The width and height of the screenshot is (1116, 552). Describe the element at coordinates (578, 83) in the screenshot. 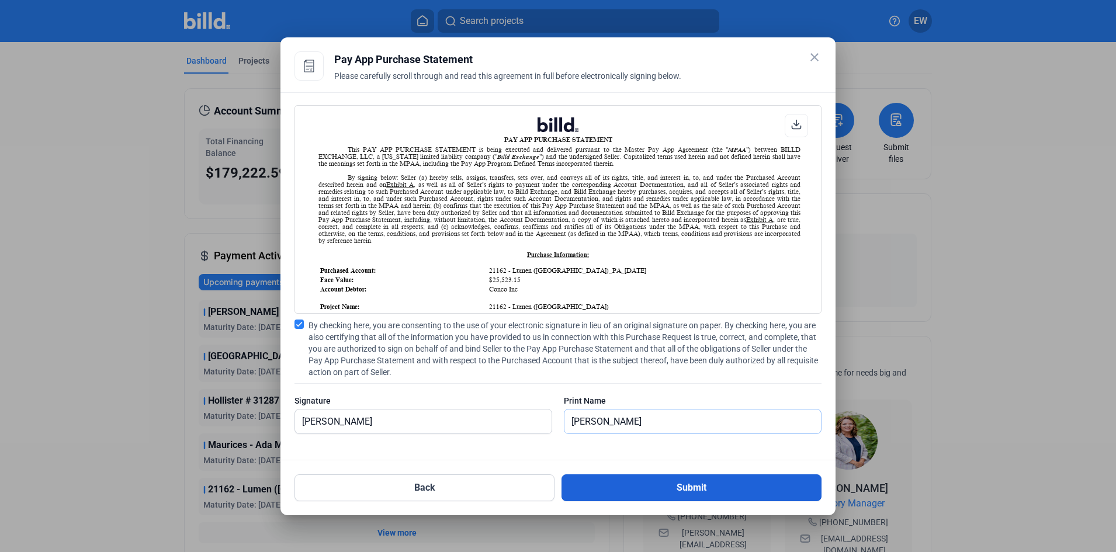

I see `div: Please carefully scroll through and read this agreement in full before electronically signing below.` at that location.